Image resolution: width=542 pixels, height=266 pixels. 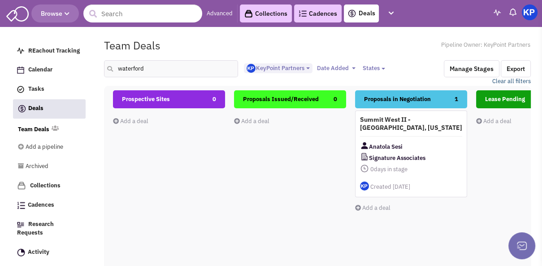 What do you see at coordinates (512, 81) in the screenshot?
I see `a: Clear all filters` at bounding box center [512, 81].